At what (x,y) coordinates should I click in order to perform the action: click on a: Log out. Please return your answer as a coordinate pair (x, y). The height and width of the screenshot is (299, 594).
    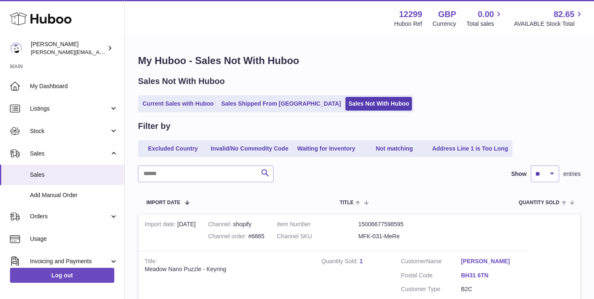
    Looking at the image, I should click on (62, 275).